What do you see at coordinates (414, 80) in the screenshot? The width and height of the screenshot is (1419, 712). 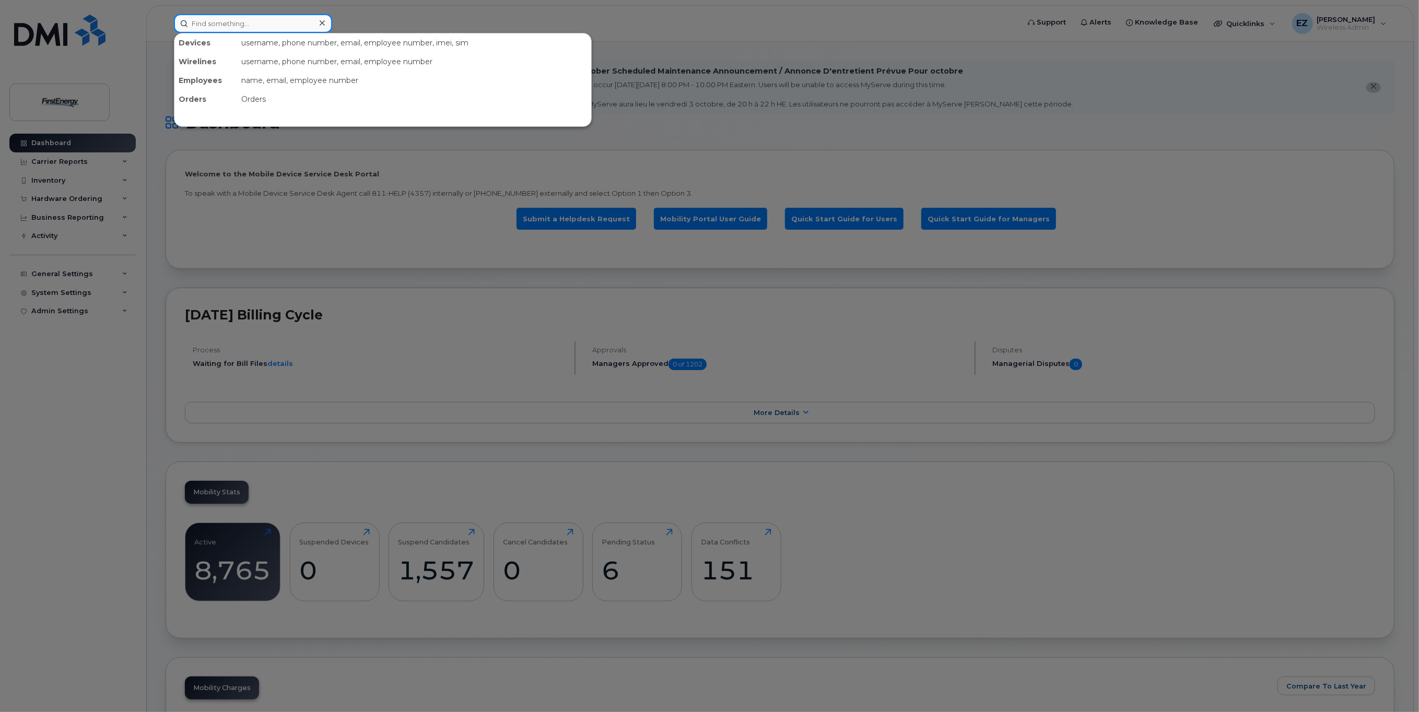 I see `div: name, email, employee number` at bounding box center [414, 80].